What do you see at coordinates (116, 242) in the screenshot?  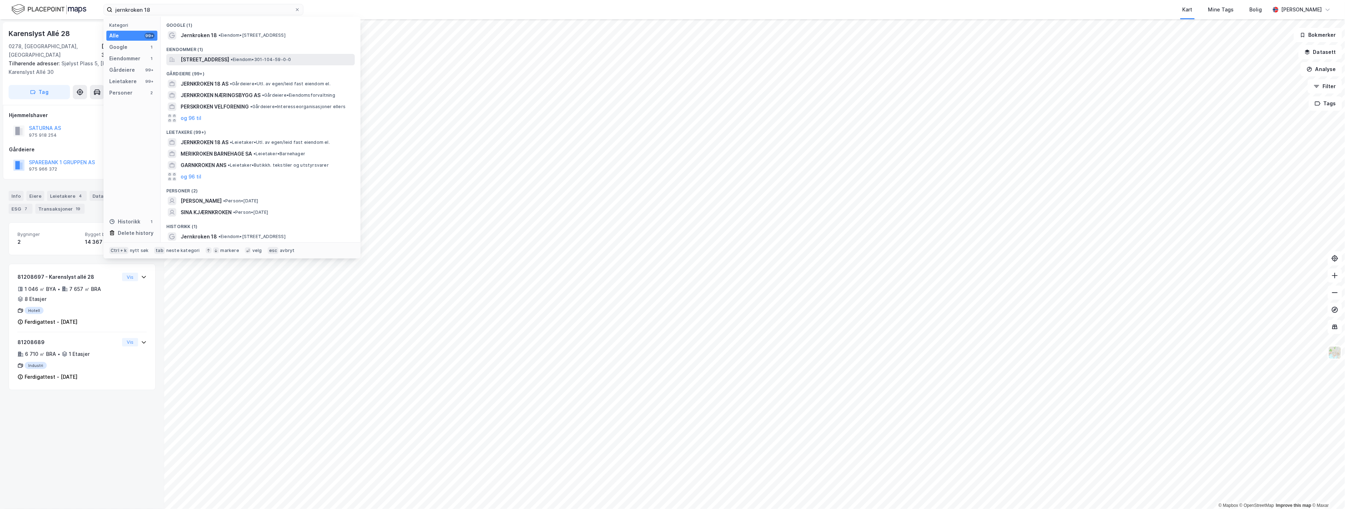 I see `div: 14 367 ㎡` at bounding box center [116, 242].